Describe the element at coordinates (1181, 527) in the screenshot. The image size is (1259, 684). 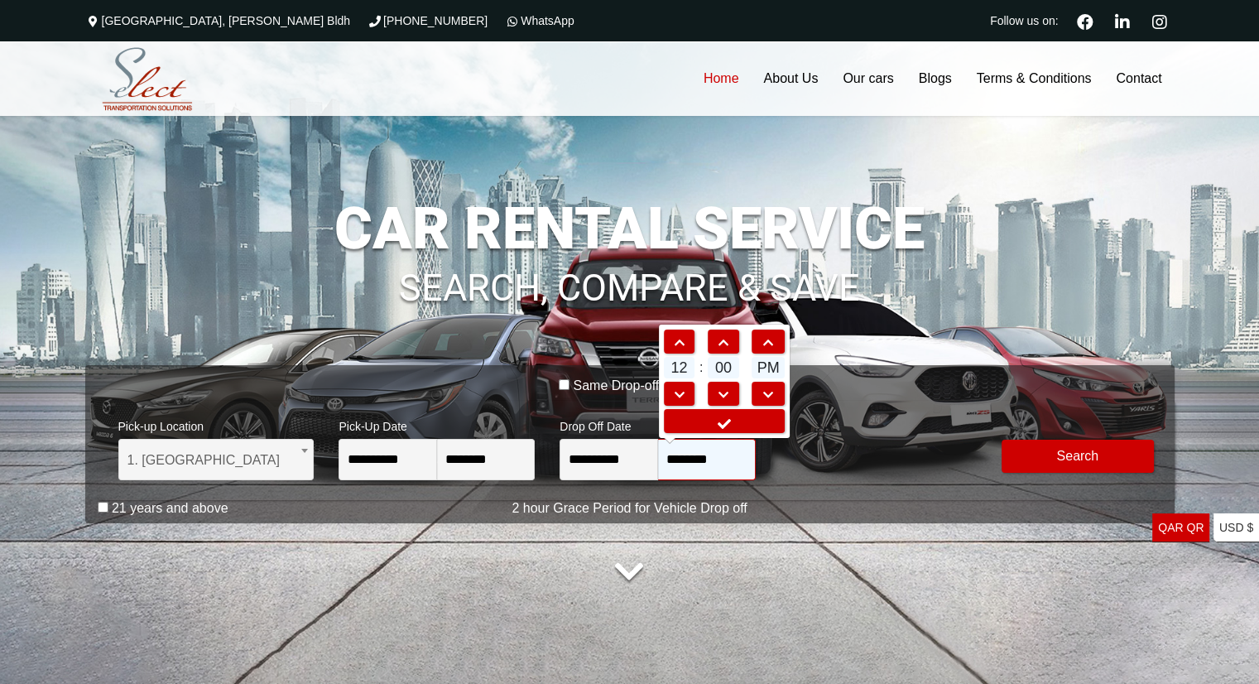
I see `a: QAR QR` at that location.